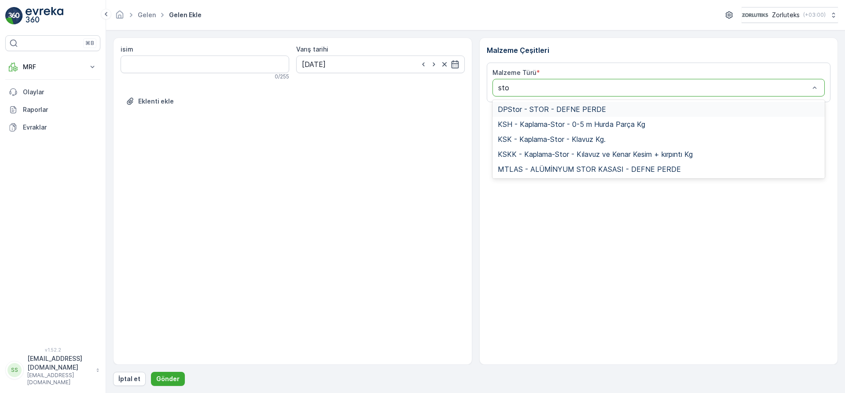 This screenshot has width=845, height=393. What do you see at coordinates (60, 92) in the screenshot?
I see `p: Olaylar` at bounding box center [60, 92].